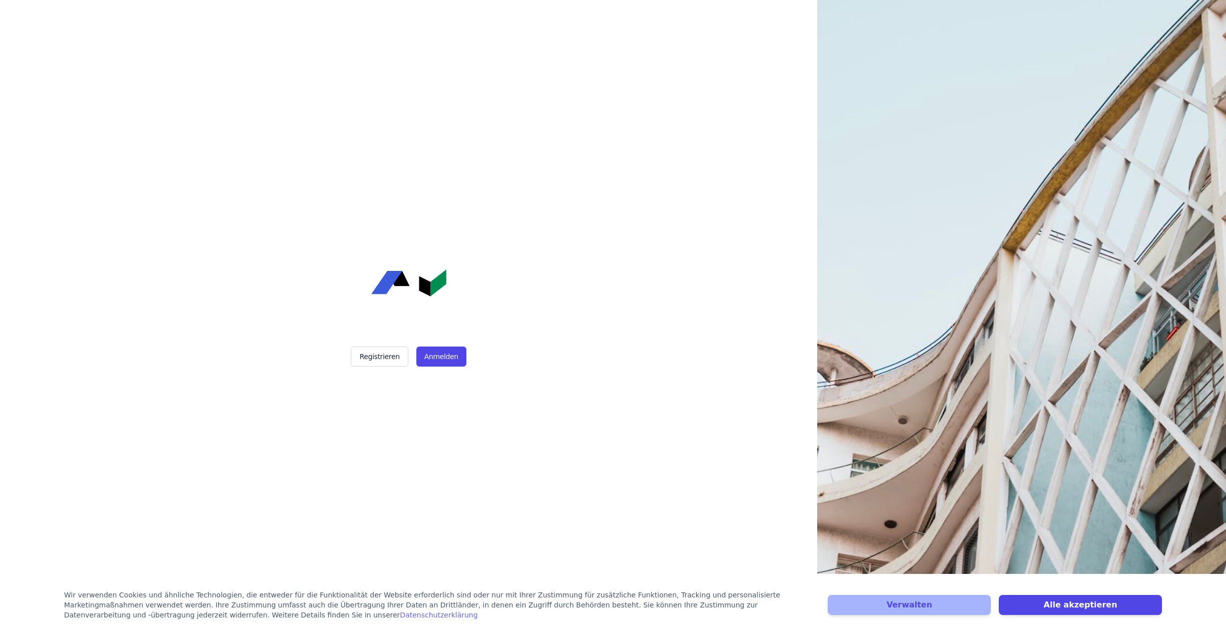 This screenshot has height=636, width=1226. Describe the element at coordinates (441, 356) in the screenshot. I see `button: Anmelden` at that location.